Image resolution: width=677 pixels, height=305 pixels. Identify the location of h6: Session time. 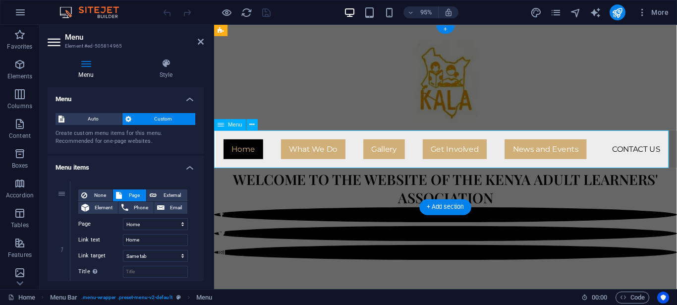
(595, 298).